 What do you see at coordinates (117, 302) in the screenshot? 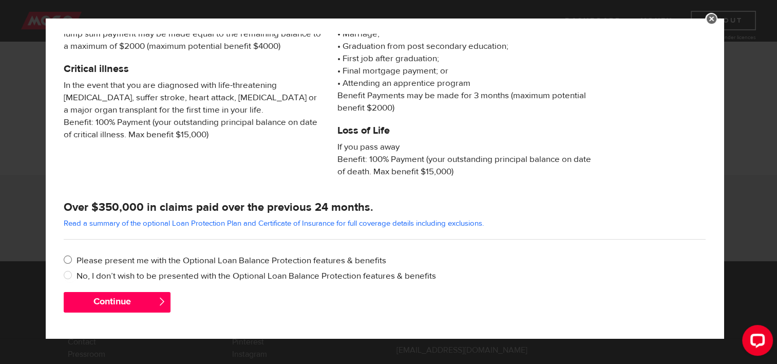
I see `button: Continue` at bounding box center [117, 302].